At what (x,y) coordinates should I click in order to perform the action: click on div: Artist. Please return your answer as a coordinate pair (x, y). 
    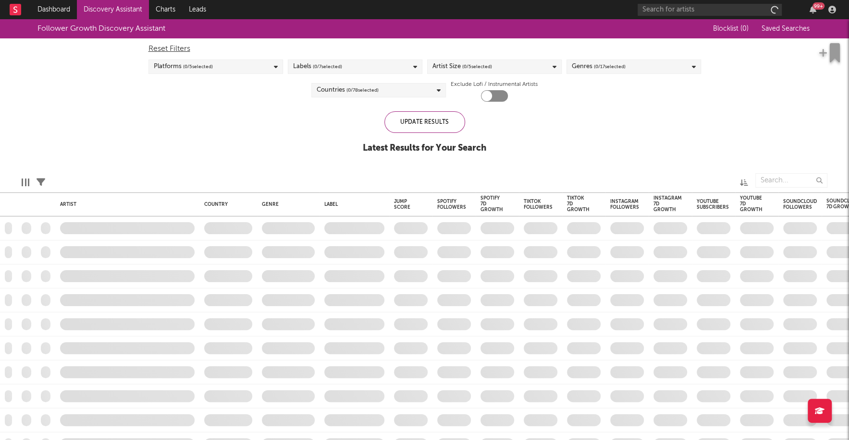
    Looking at the image, I should click on (125, 205).